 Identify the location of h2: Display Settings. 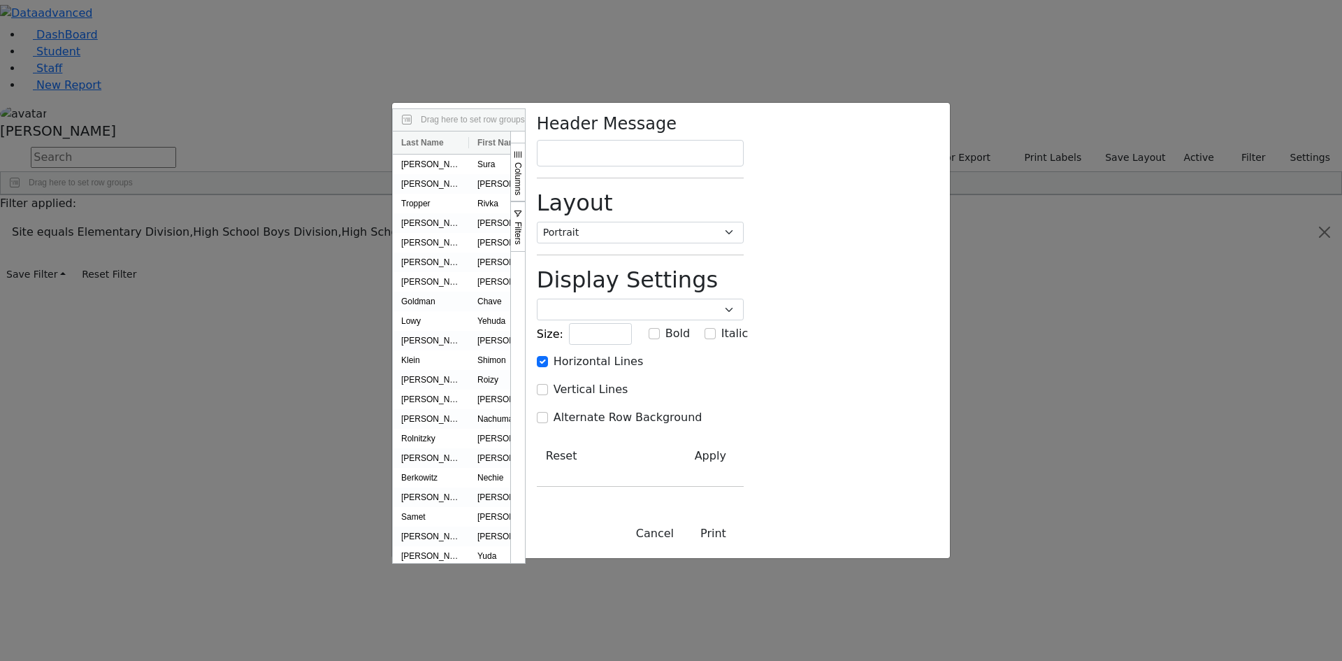
(640, 280).